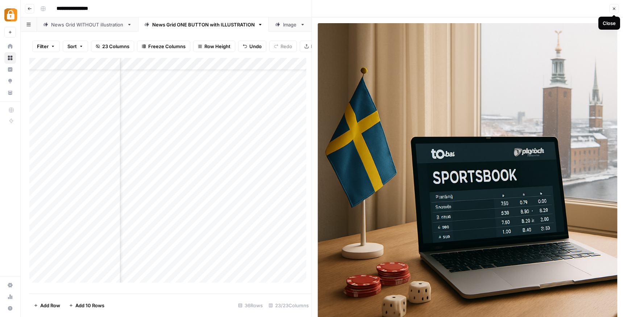  I want to click on div: Image, so click(290, 25).